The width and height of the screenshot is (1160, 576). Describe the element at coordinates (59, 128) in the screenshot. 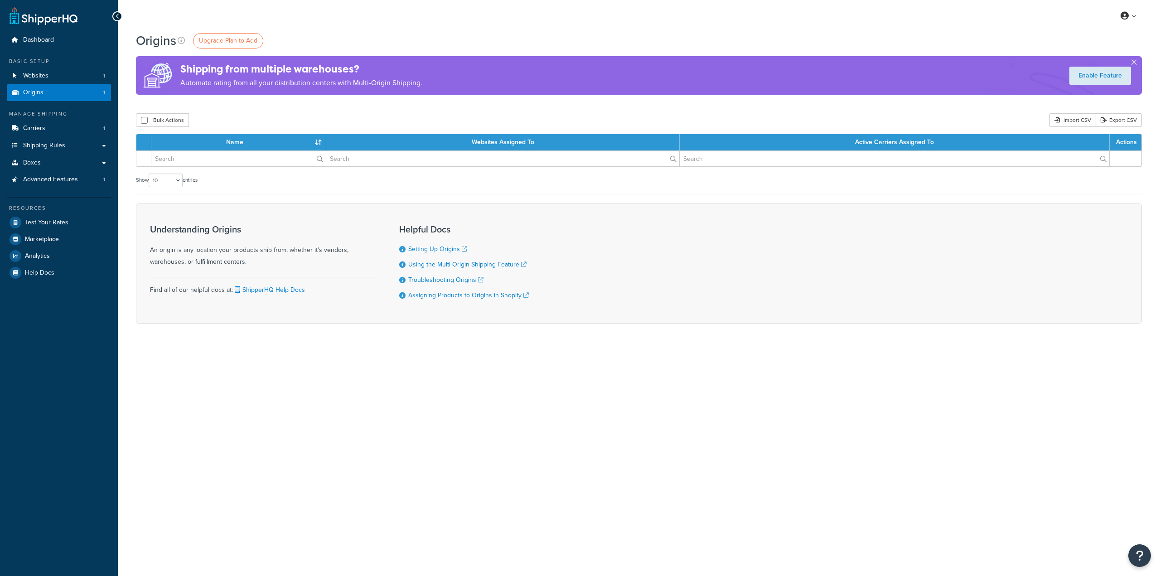

I see `a: Carriers 1` at that location.